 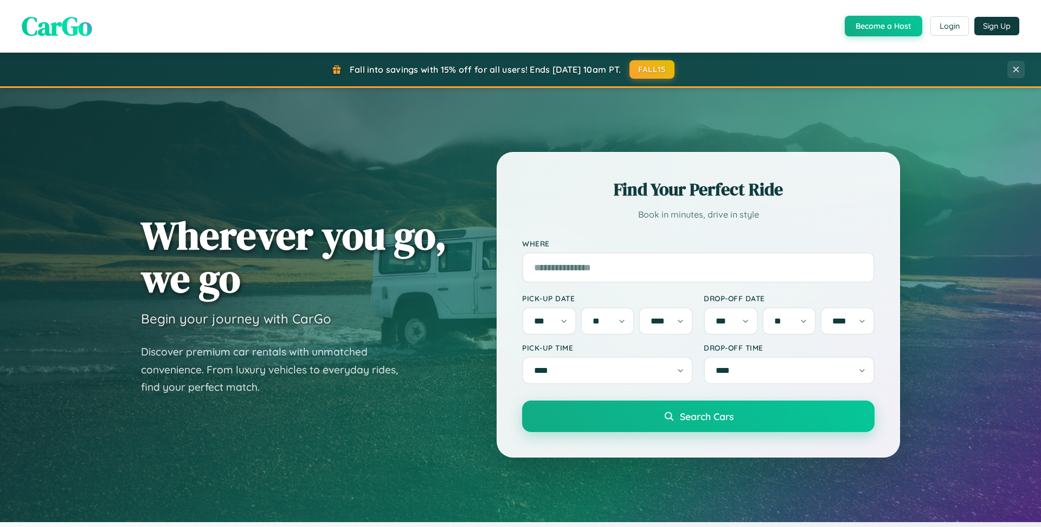 What do you see at coordinates (698, 214) in the screenshot?
I see `p: Book in minutes, drive in style` at bounding box center [698, 214].